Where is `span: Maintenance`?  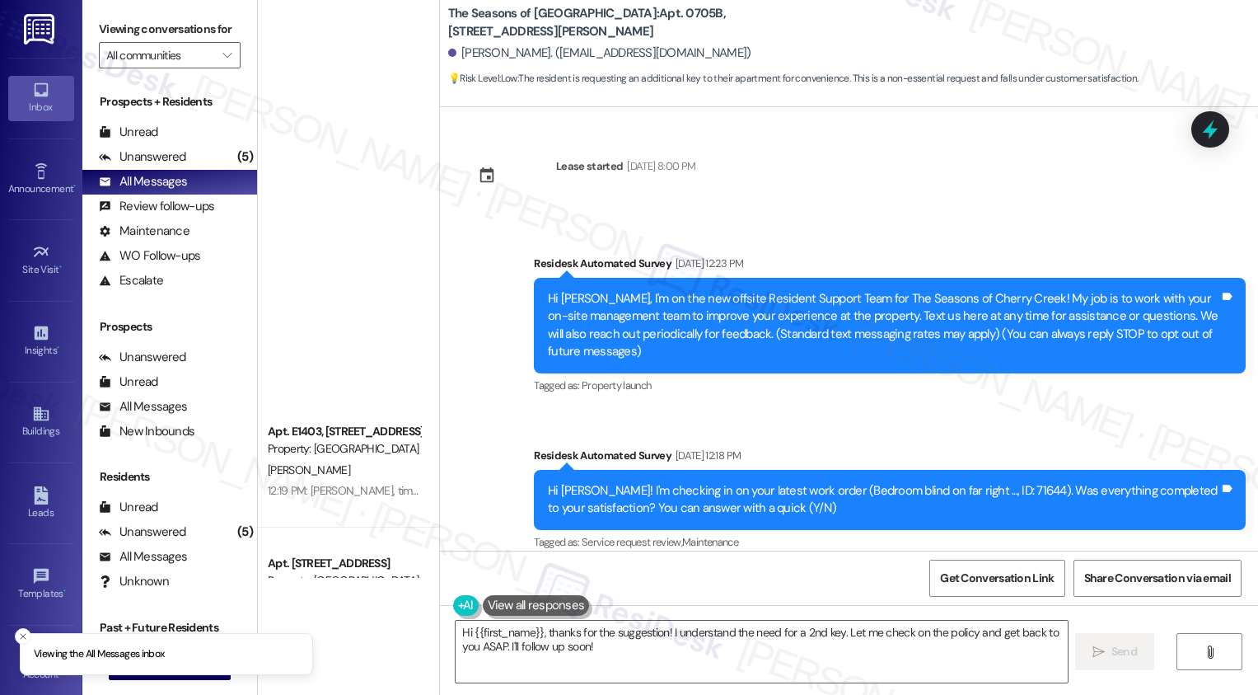 span: Maintenance is located at coordinates (710, 541).